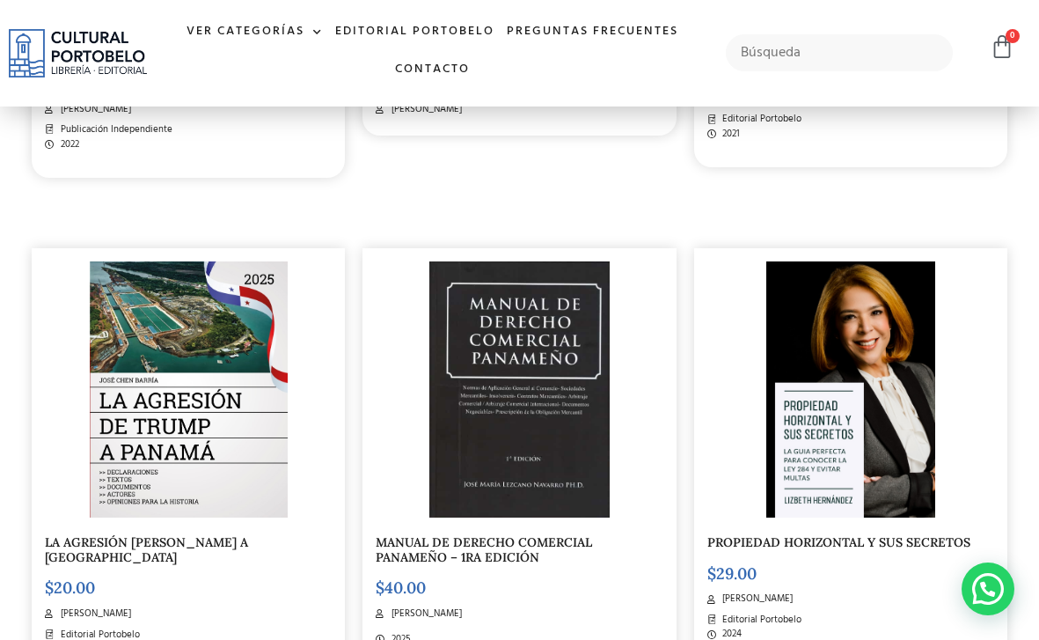  I want to click on bdi: 20.00, so click(70, 587).